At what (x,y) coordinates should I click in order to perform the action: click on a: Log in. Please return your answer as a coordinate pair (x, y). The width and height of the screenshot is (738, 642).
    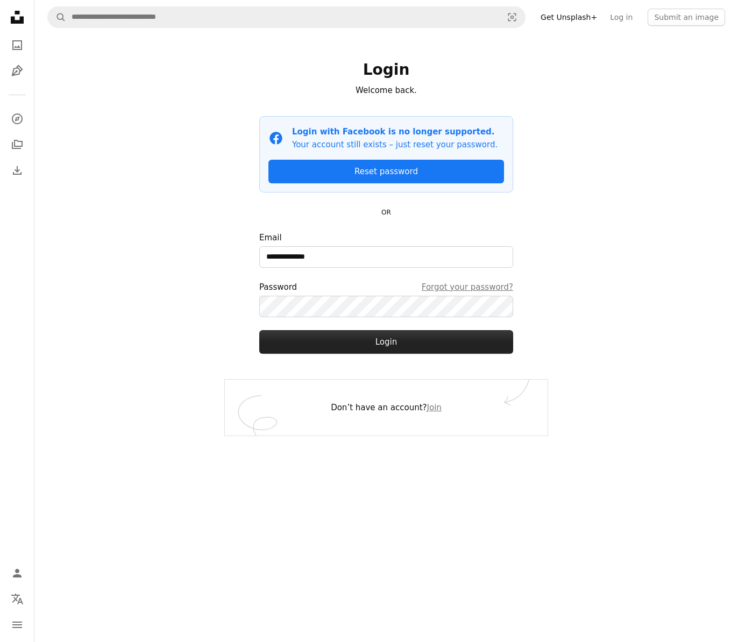
    Looking at the image, I should click on (621, 17).